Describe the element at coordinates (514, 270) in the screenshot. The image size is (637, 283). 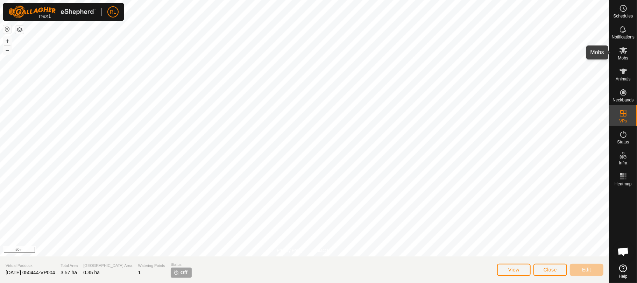
I see `span: View` at that location.